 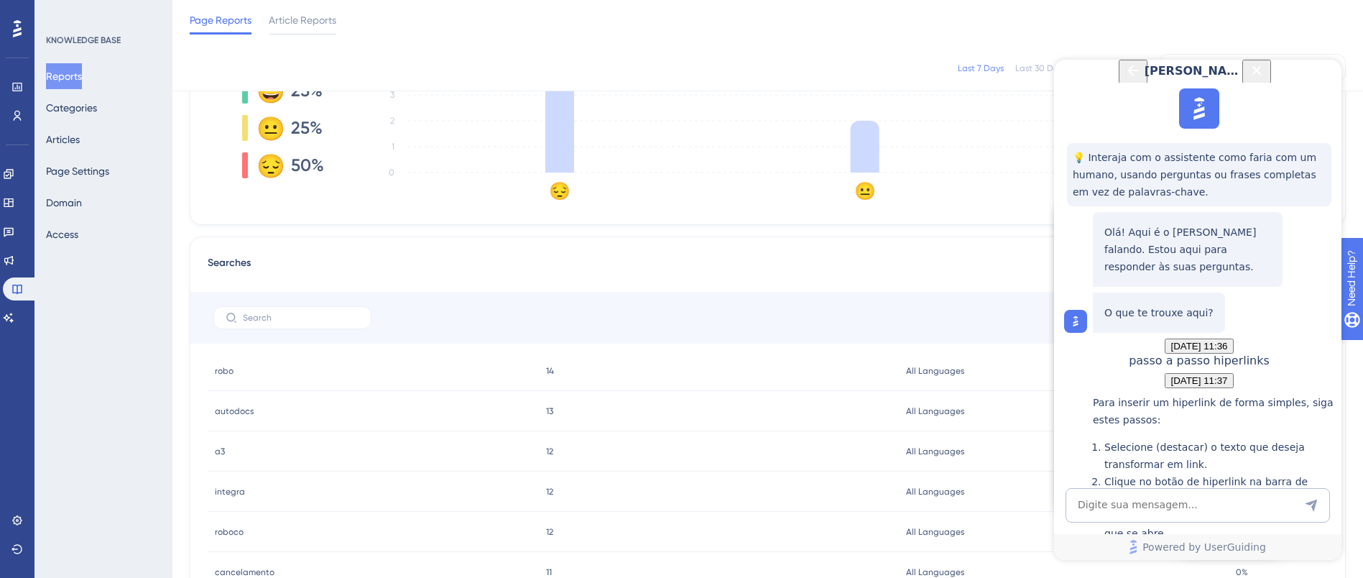 I want to click on span: roboco, so click(x=229, y=532).